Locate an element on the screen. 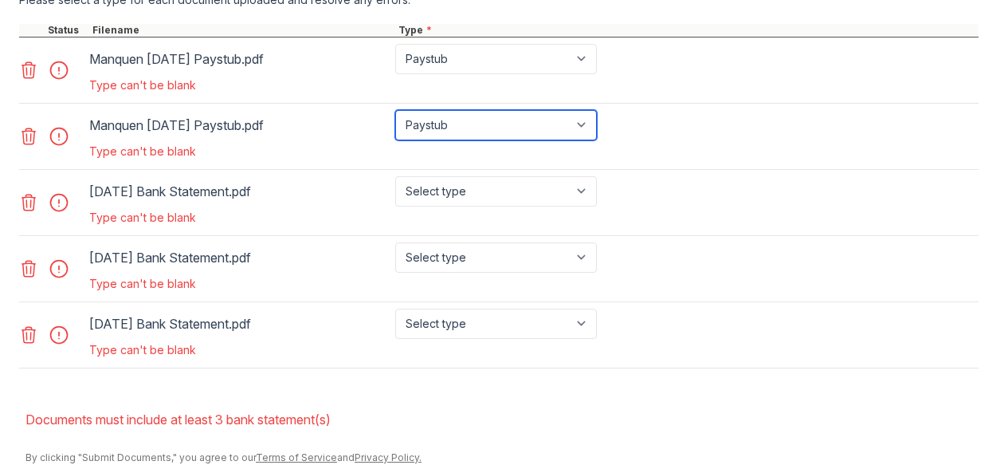 Image resolution: width=1004 pixels, height=469 pixels. a: Terms of Service is located at coordinates (297, 457).